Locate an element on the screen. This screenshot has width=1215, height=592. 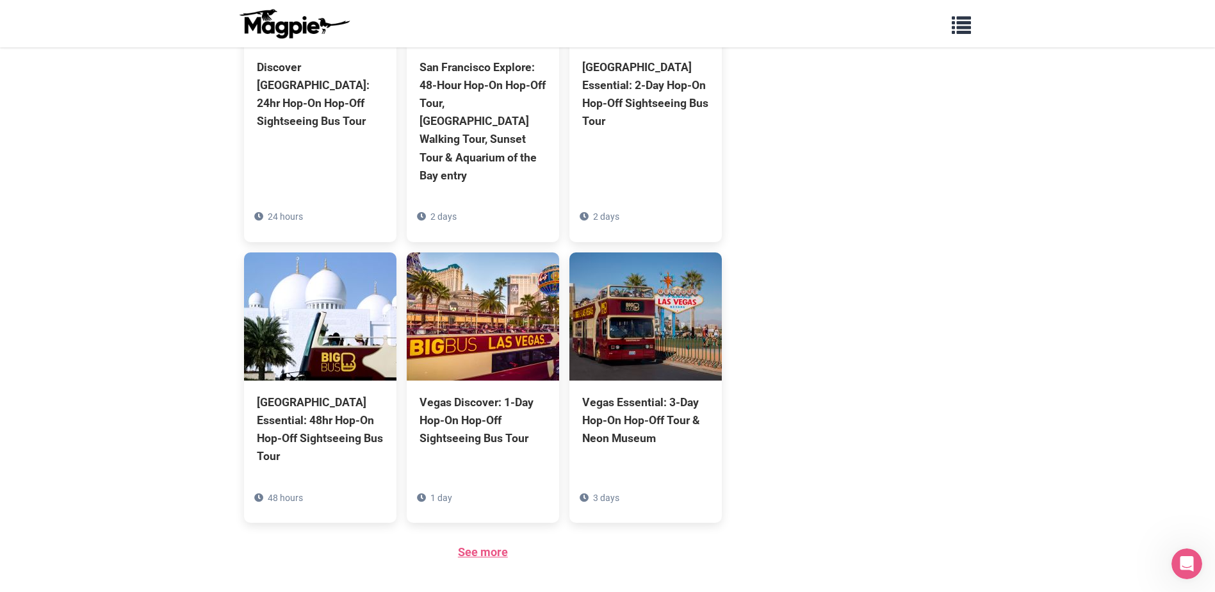
span: 1 day is located at coordinates (441, 498).